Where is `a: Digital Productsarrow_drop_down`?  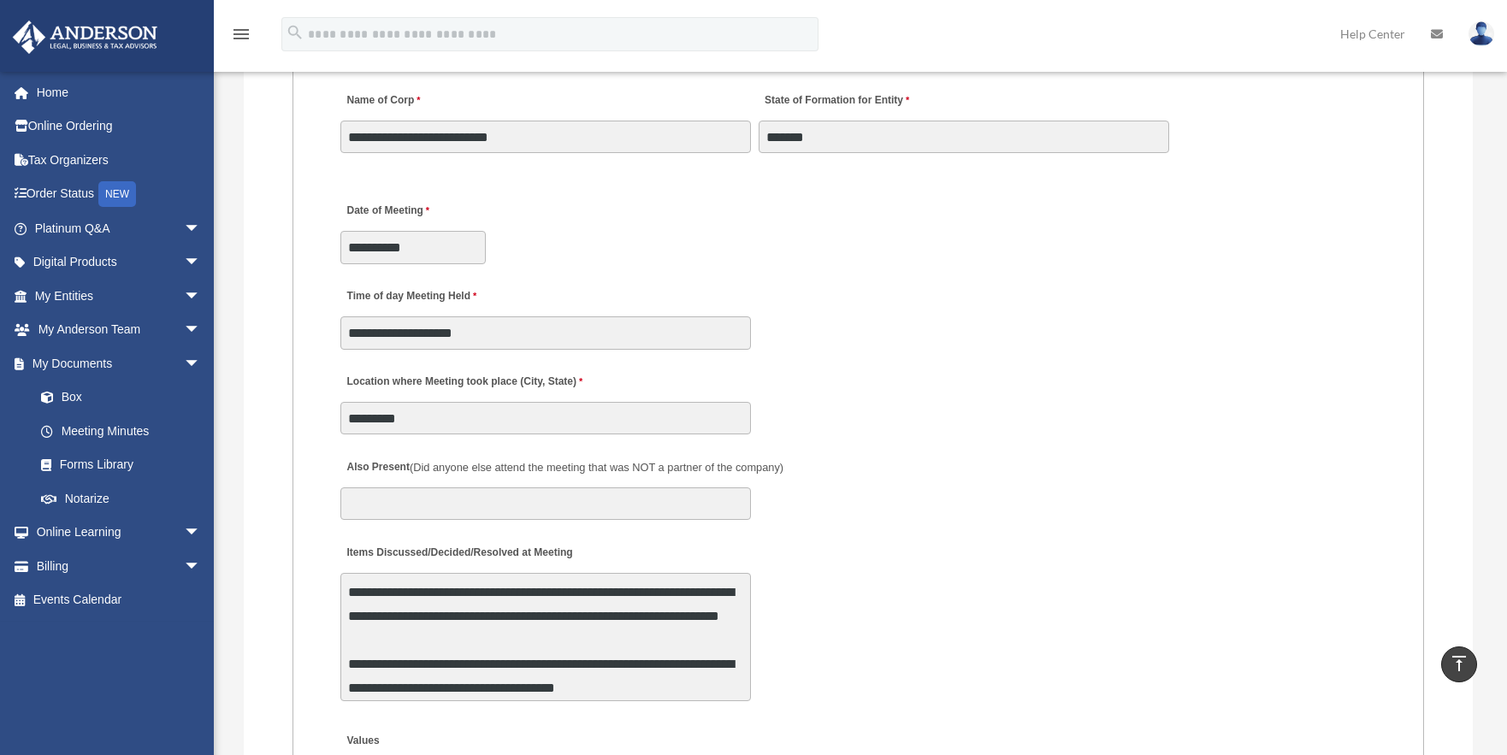 a: Digital Productsarrow_drop_down is located at coordinates (119, 263).